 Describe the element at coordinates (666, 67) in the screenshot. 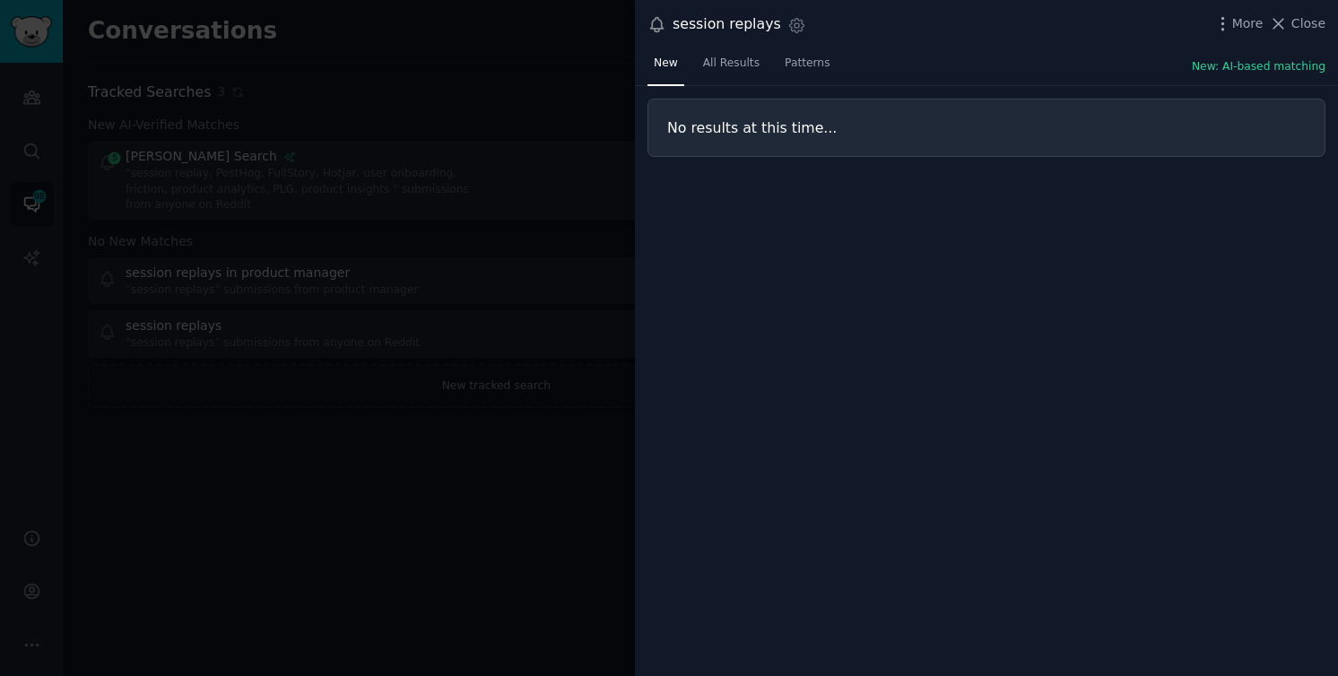

I see `a: New` at that location.